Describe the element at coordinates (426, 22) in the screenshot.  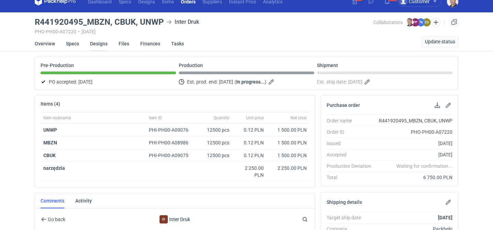
I see `figcaption: ES` at that location.